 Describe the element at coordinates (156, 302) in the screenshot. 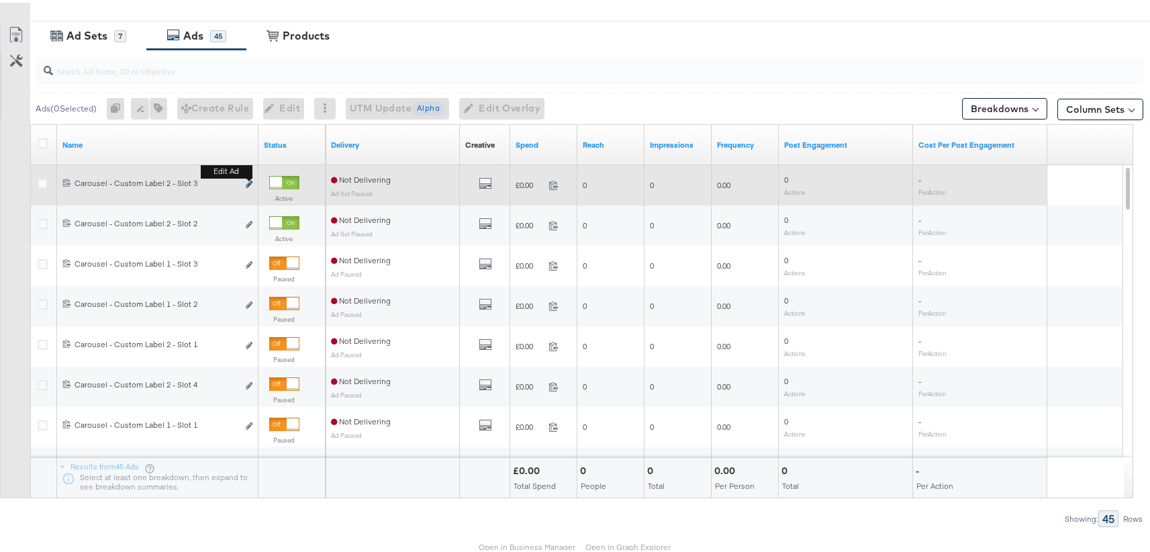

I see `div: Carousel - Custom Label 1 - Slot 2` at that location.